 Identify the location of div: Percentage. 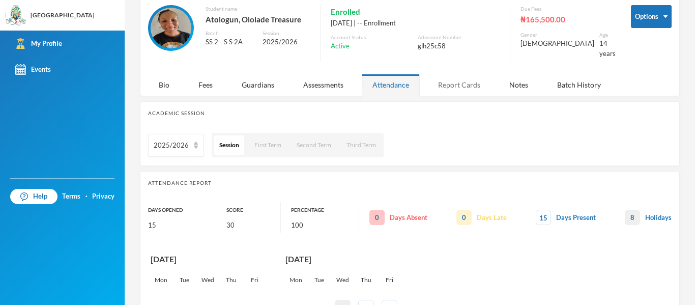
(324, 210).